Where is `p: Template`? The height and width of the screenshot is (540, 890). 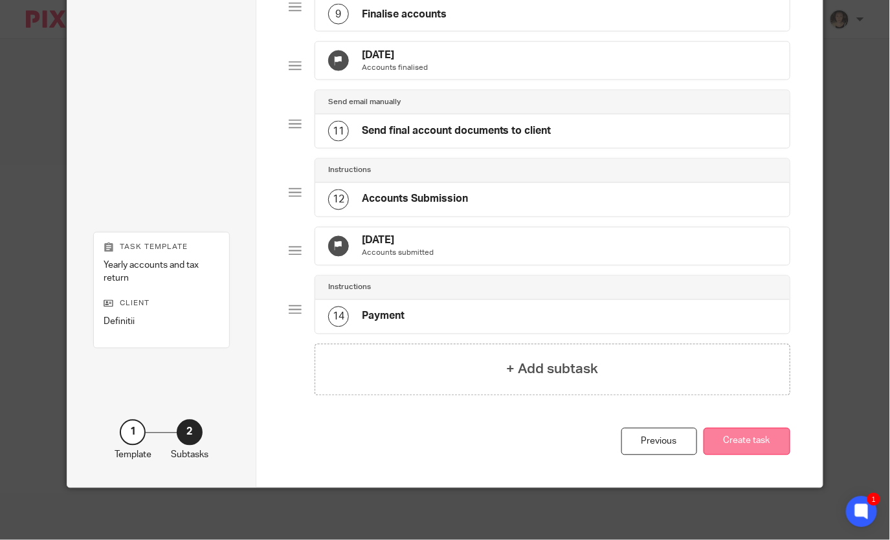 p: Template is located at coordinates (133, 455).